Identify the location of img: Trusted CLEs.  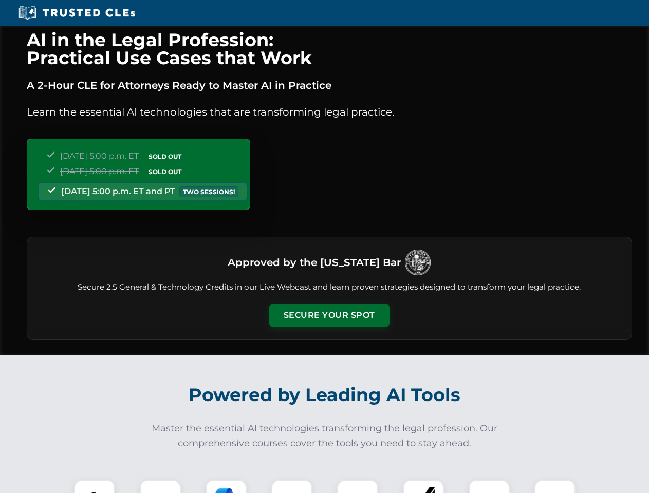
(77, 13).